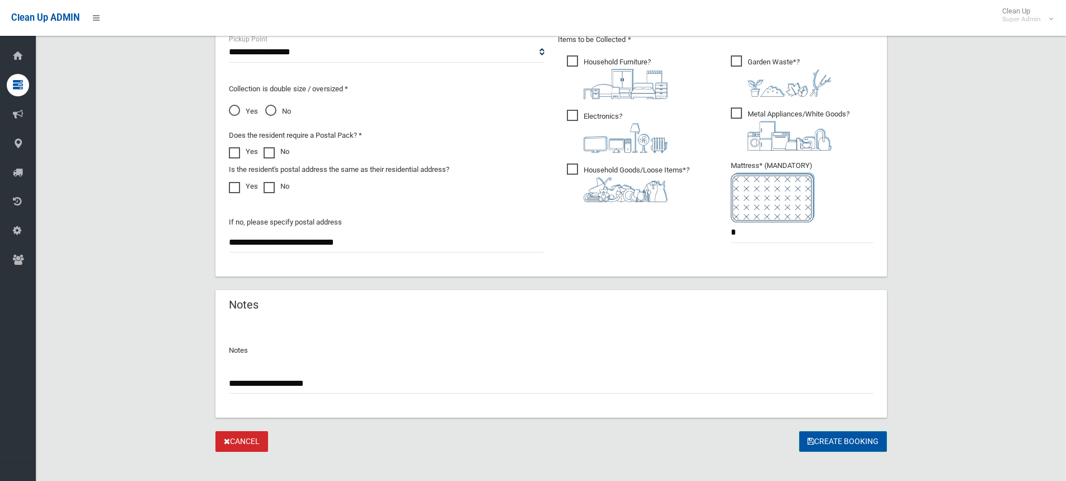 The width and height of the screenshot is (1066, 481). I want to click on label: Does the resident require a Postal Pack? *, so click(296, 135).